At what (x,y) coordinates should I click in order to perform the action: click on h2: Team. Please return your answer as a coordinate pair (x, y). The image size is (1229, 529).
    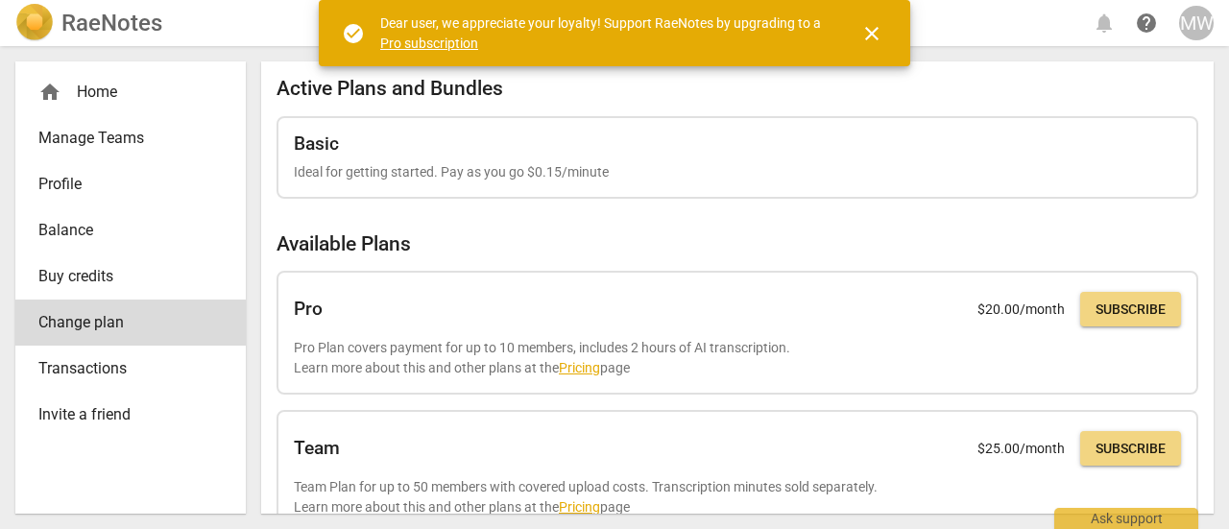
    Looking at the image, I should click on (317, 448).